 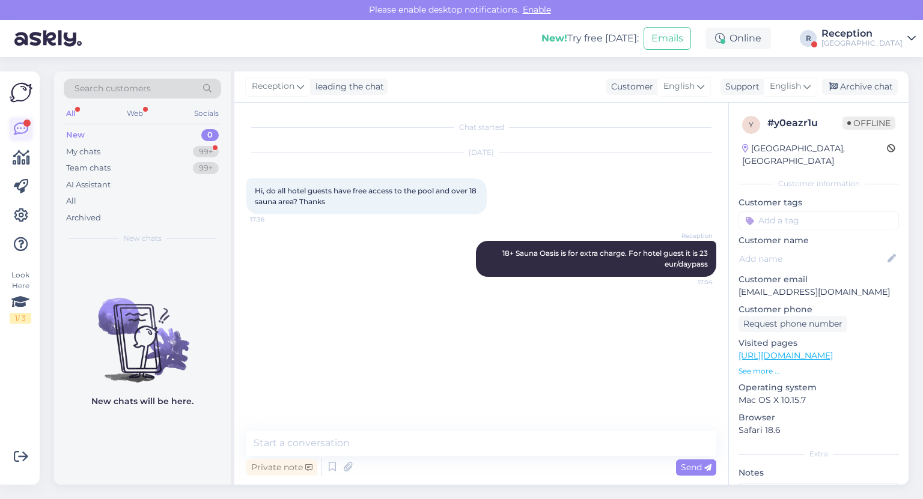 I want to click on span: 18+ Sauna Oasis is for extra charge. For hotel guest it is 23 eur/daypass, so click(x=606, y=258).